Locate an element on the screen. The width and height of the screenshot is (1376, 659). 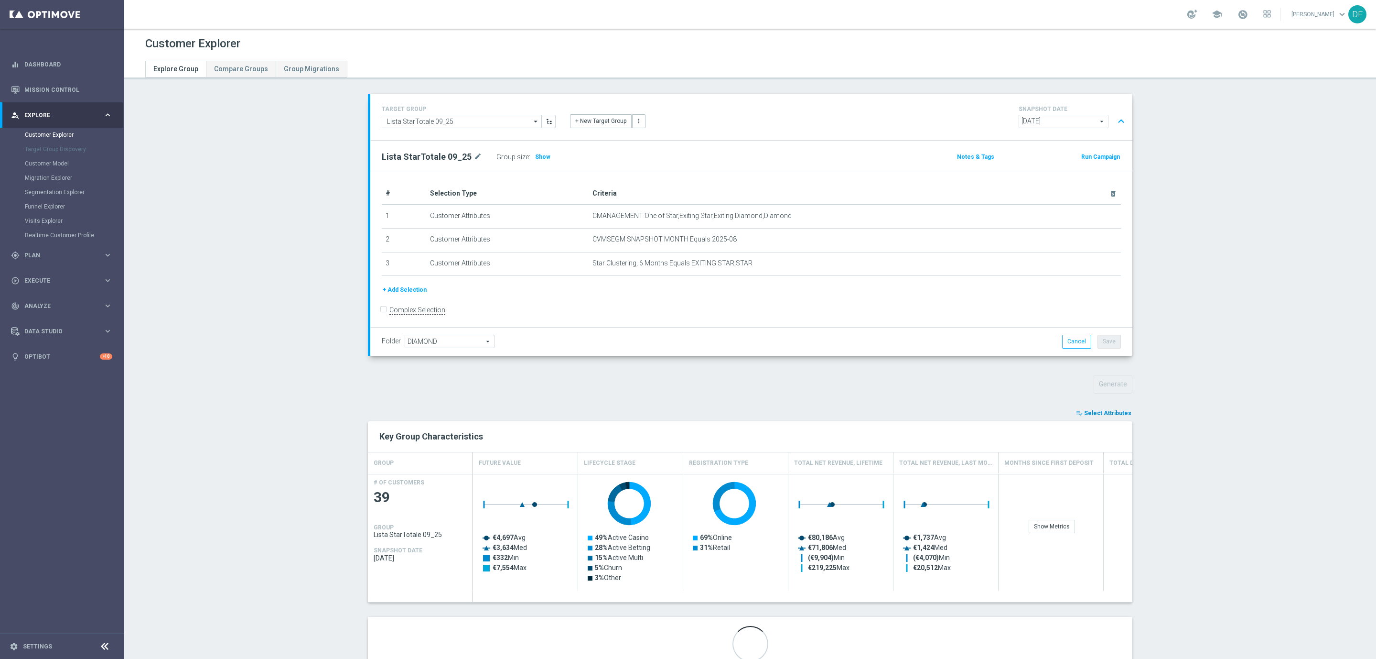
tspan: €332 is located at coordinates (500, 557).